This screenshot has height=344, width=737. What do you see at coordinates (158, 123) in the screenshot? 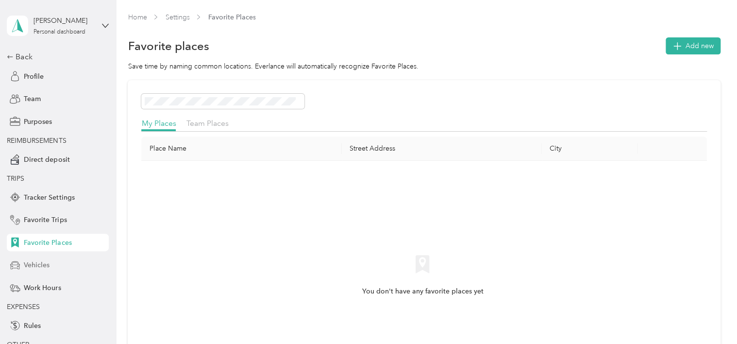
I see `span: My Places` at bounding box center [158, 123].